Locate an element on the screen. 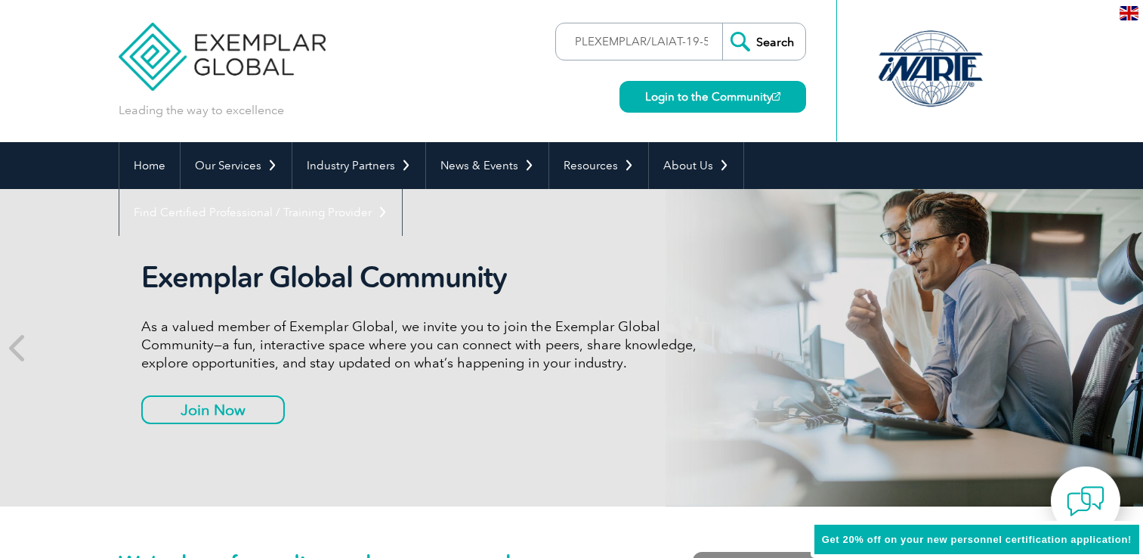  a: Find Certified Professional / Training Provider is located at coordinates (261, 212).